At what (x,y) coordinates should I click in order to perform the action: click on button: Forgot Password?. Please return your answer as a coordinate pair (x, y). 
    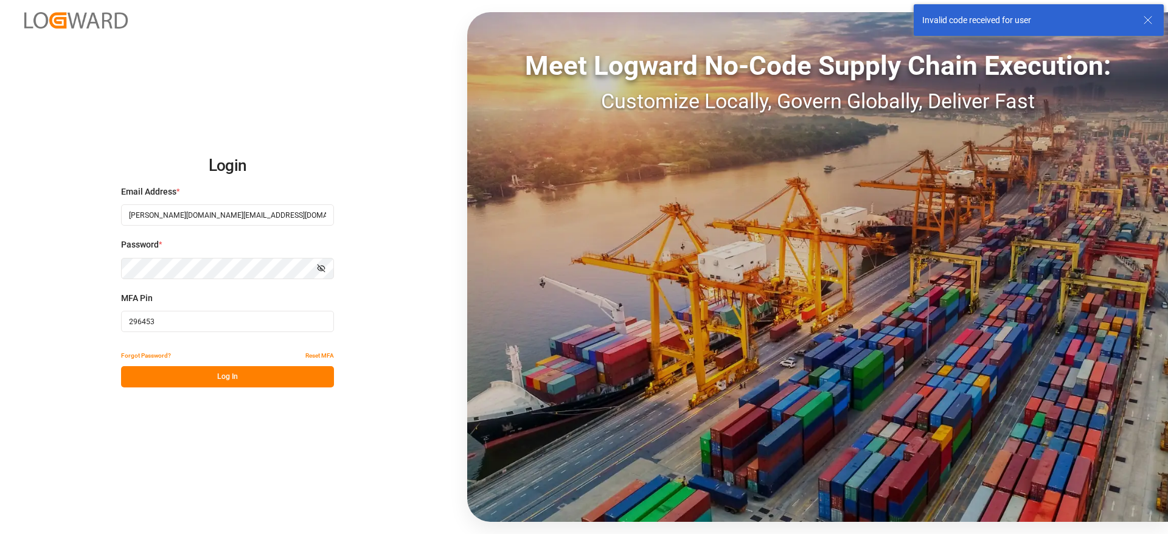
    Looking at the image, I should click on (146, 355).